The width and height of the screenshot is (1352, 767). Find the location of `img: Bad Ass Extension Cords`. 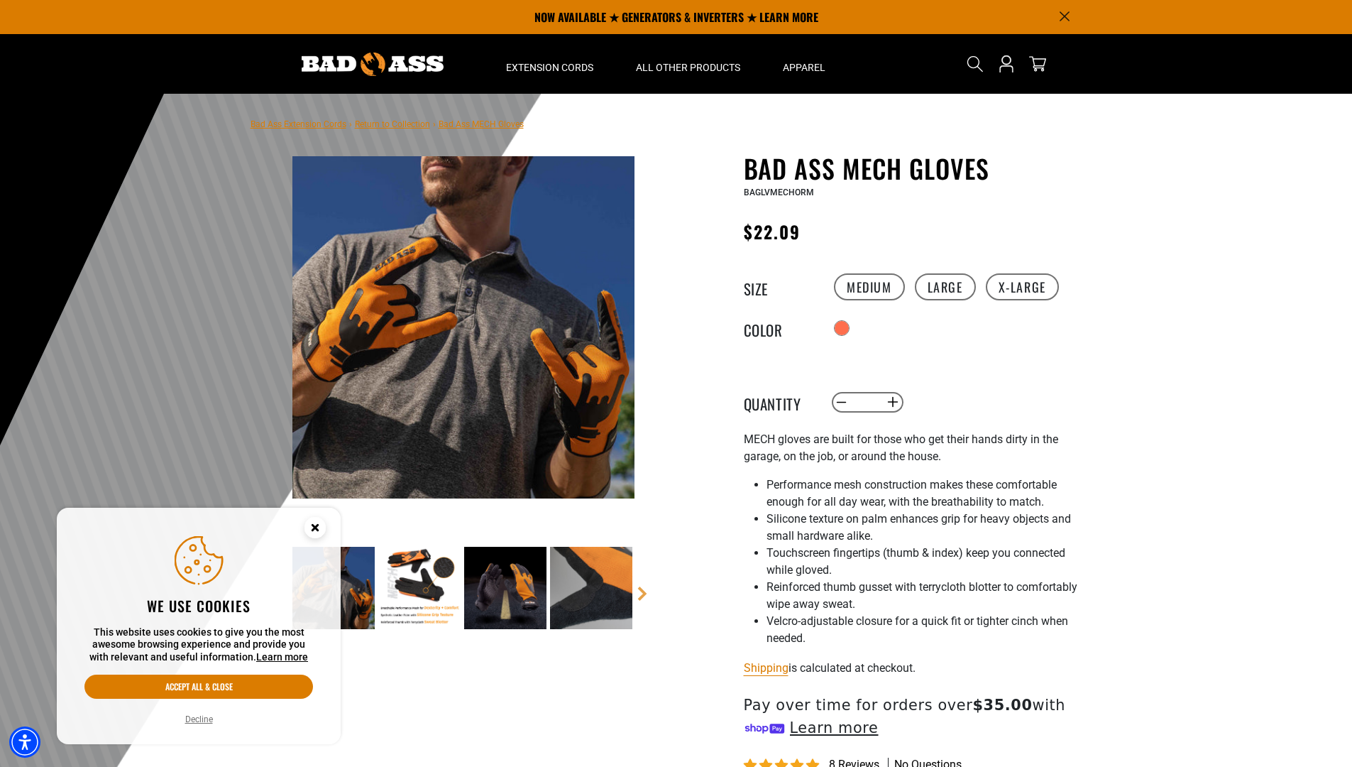

img: Bad Ass Extension Cords is located at coordinates (373, 64).